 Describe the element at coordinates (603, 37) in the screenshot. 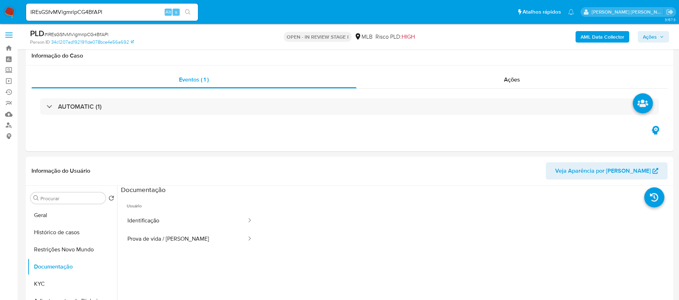

I see `button: AML Data Collector` at that location.